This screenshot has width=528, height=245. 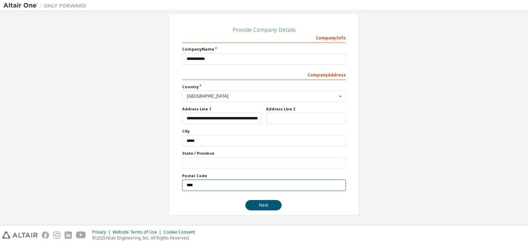 I want to click on label: Address Line 2, so click(x=306, y=109).